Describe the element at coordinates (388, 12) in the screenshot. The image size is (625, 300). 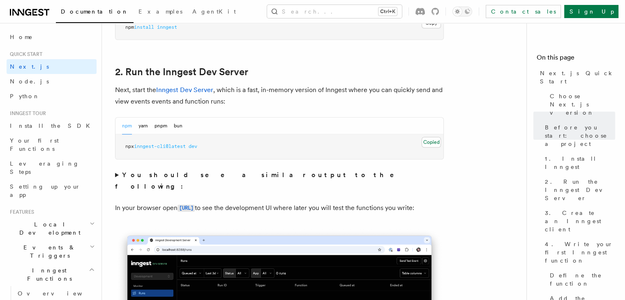
I see `kbd: Ctrl+K` at that location.